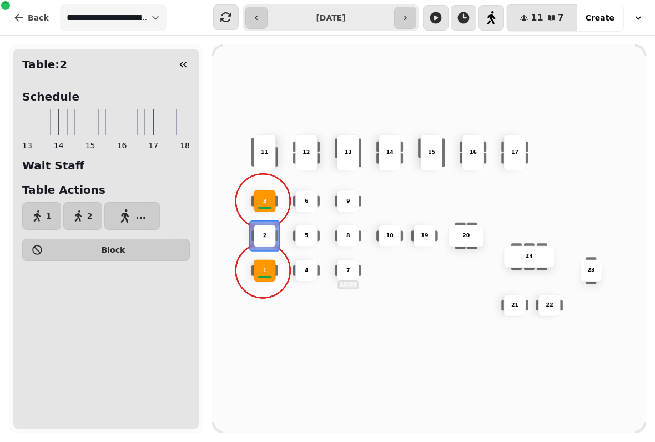 This screenshot has width=655, height=442. I want to click on p: 12, so click(306, 153).